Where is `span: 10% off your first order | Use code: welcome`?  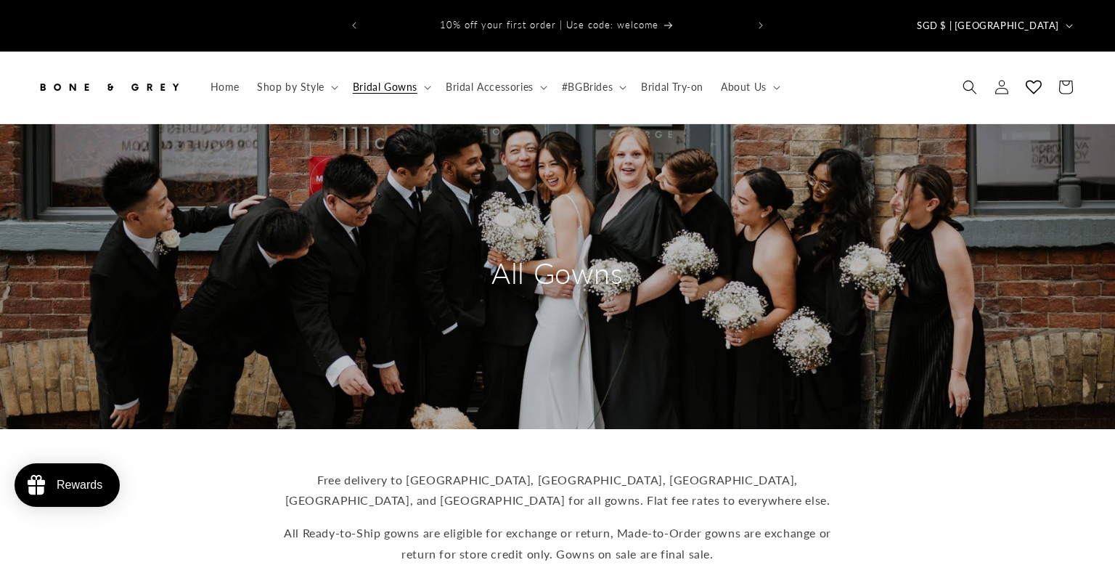
span: 10% off your first order | Use code: welcome is located at coordinates (549, 25).